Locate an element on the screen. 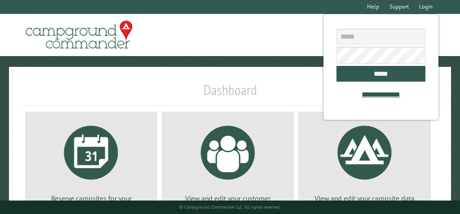 This screenshot has width=460, height=214. p: View and edit your customer accounts is located at coordinates (228, 204).